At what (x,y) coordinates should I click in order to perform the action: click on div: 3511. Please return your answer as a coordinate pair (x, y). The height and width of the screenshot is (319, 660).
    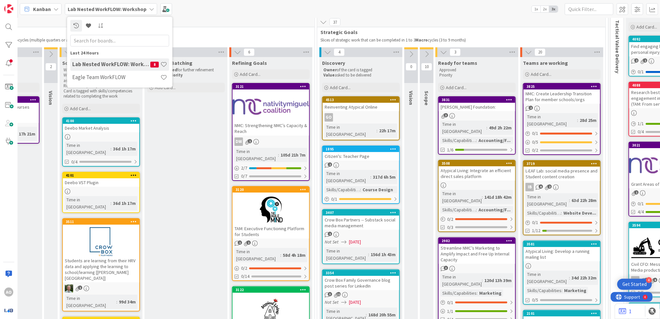
    Looking at the image, I should click on (101, 221).